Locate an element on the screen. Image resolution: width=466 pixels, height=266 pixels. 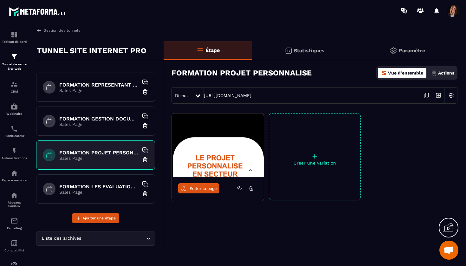
p: Réseaux Sociaux is located at coordinates (14, 204).